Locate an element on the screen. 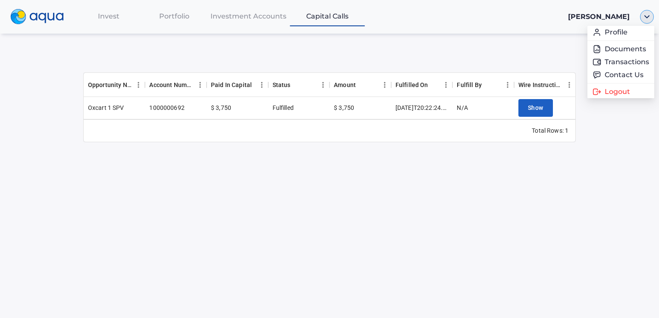 The image size is (659, 318). span: Capital Calls is located at coordinates (327, 16).